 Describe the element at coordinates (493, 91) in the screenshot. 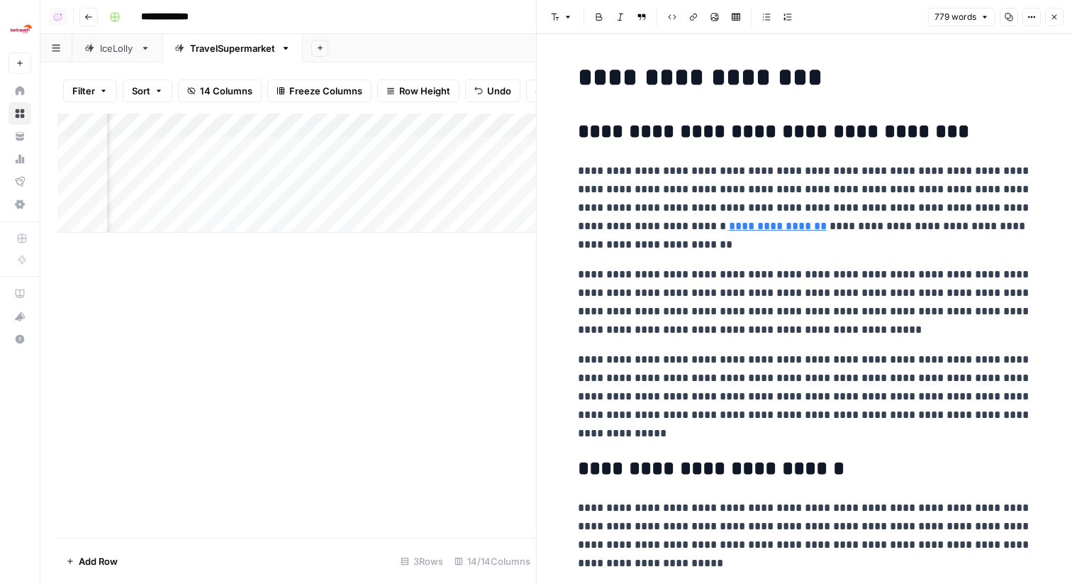

I see `button: Undo` at that location.